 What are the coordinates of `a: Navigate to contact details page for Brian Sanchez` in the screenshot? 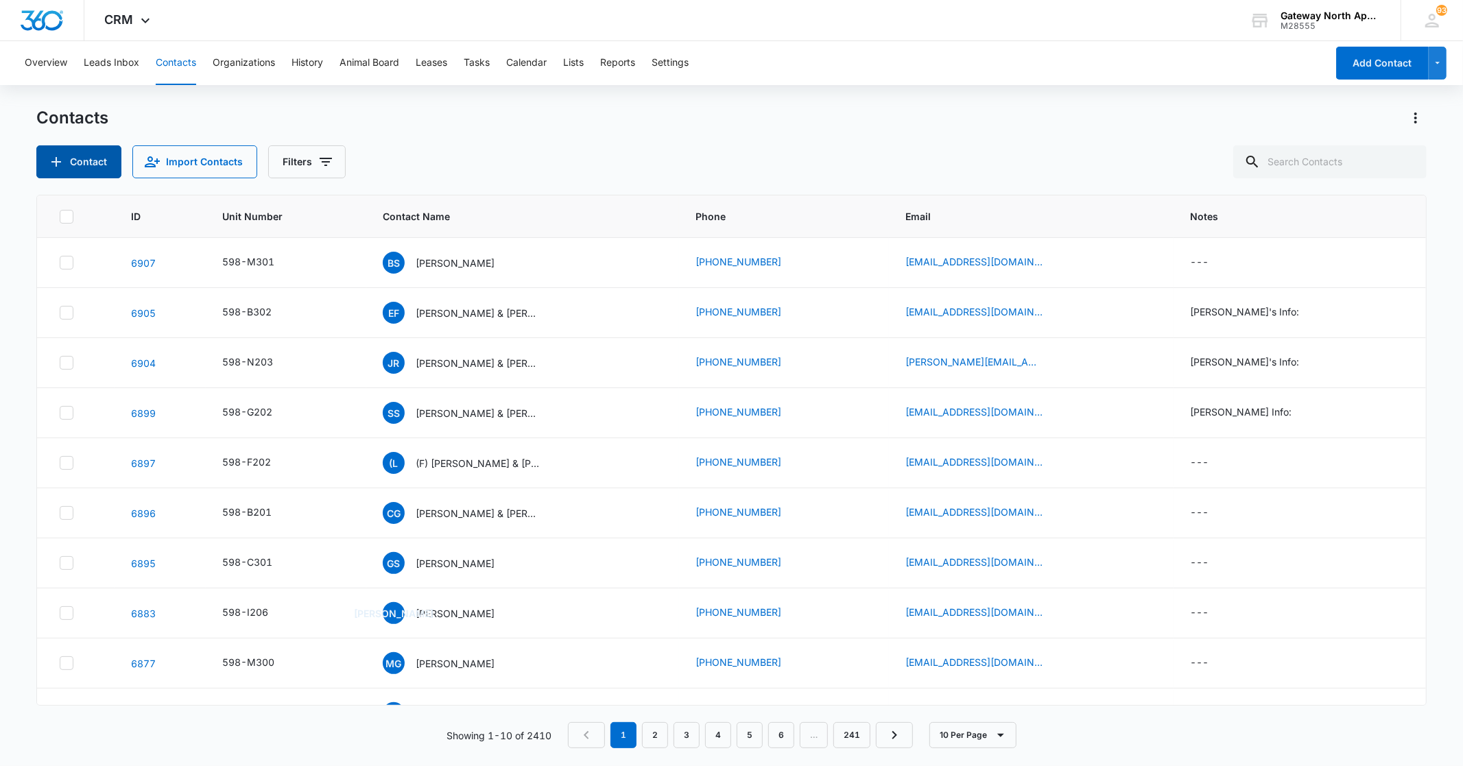 It's located at (143, 263).